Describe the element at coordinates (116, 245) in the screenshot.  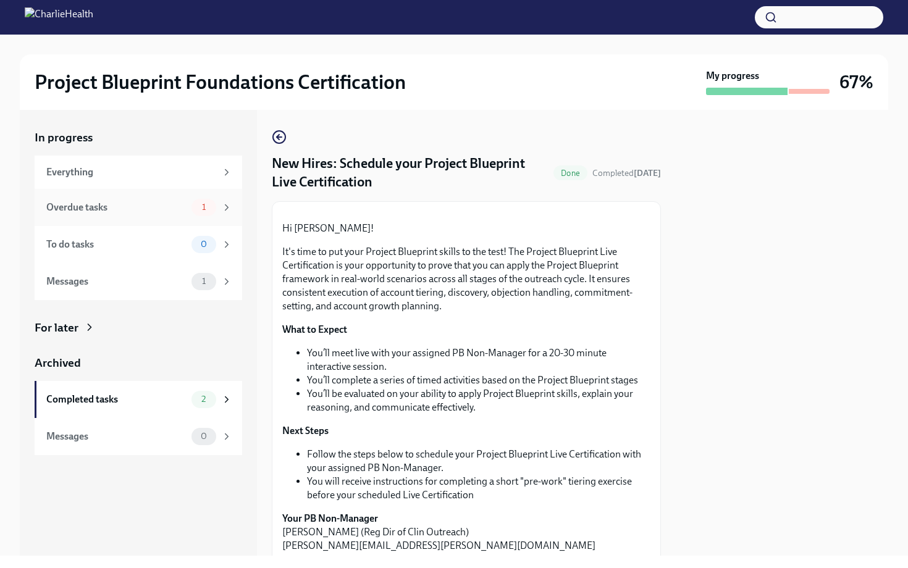
I see `div: To do tasks` at that location.